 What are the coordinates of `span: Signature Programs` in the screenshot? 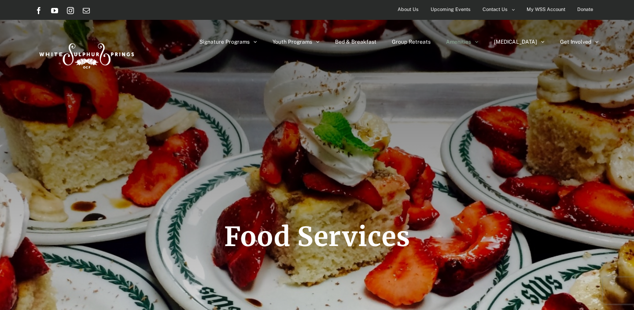 It's located at (225, 42).